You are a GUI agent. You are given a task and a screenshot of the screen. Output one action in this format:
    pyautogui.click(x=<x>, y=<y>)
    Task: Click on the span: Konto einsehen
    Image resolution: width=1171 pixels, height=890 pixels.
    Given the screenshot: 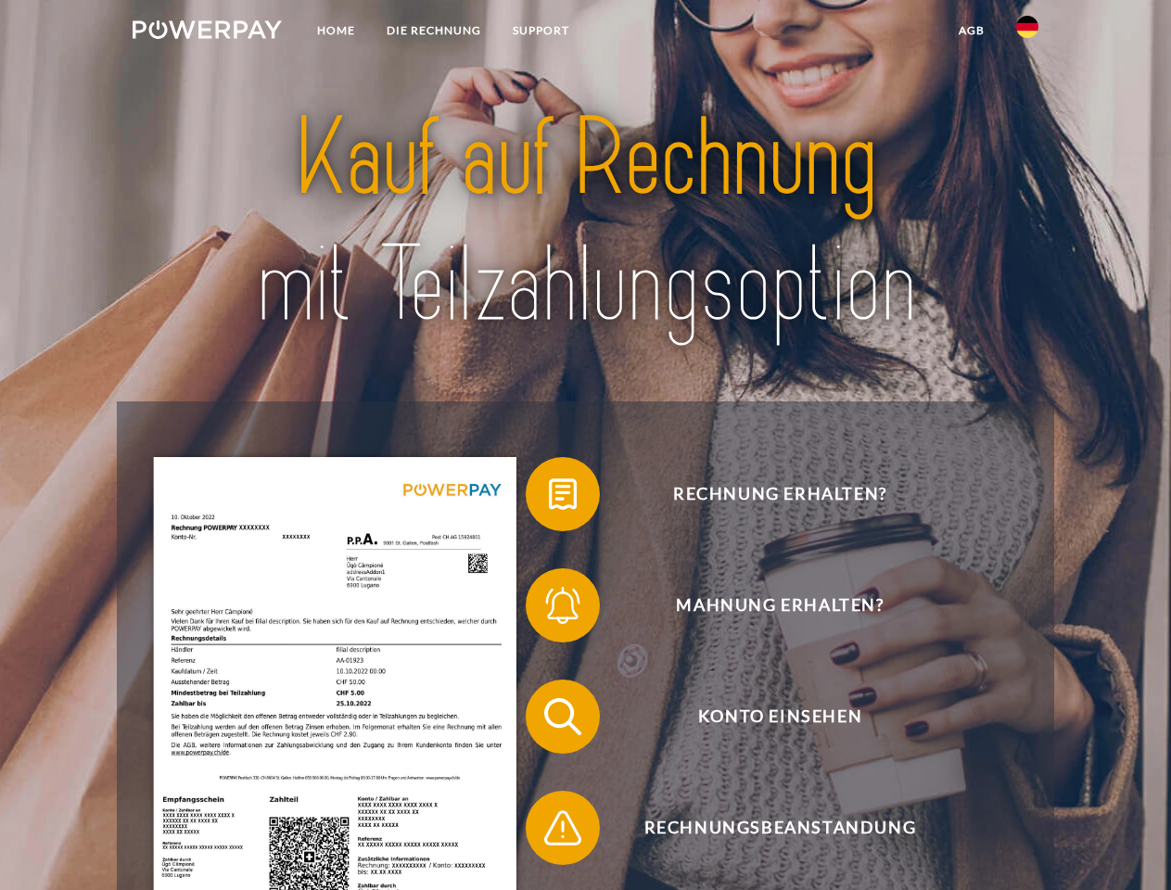 What is the action you would take?
    pyautogui.click(x=780, y=717)
    